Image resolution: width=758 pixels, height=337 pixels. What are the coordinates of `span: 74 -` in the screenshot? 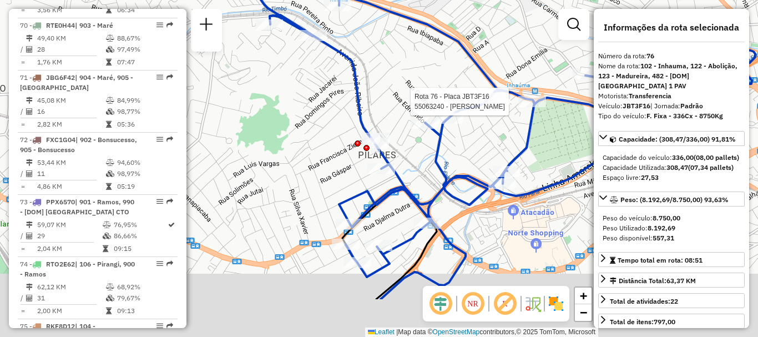 It's located at (77, 268).